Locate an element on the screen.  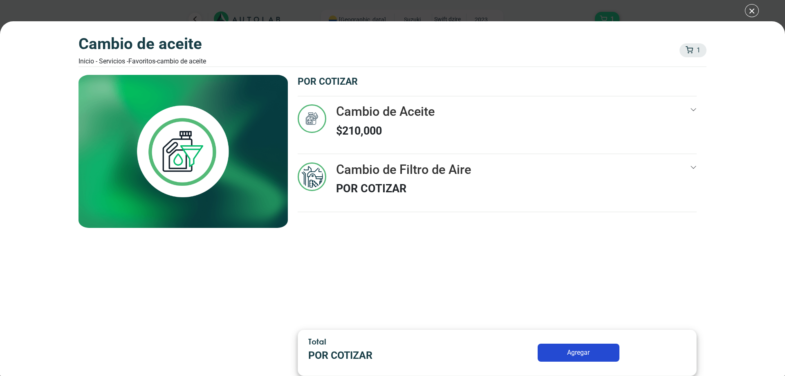
button: Agregar is located at coordinates (578, 352).